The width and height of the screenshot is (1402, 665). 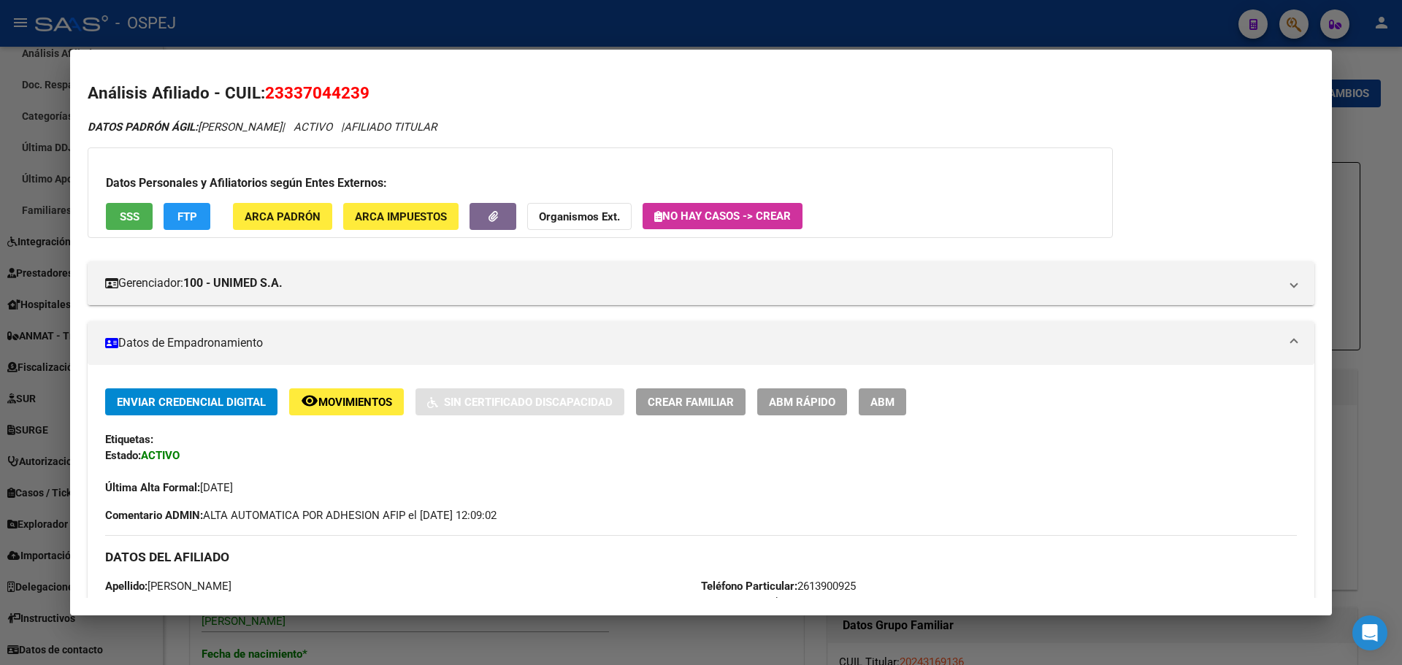 I want to click on span: Enviar Credencial Digital, so click(x=191, y=402).